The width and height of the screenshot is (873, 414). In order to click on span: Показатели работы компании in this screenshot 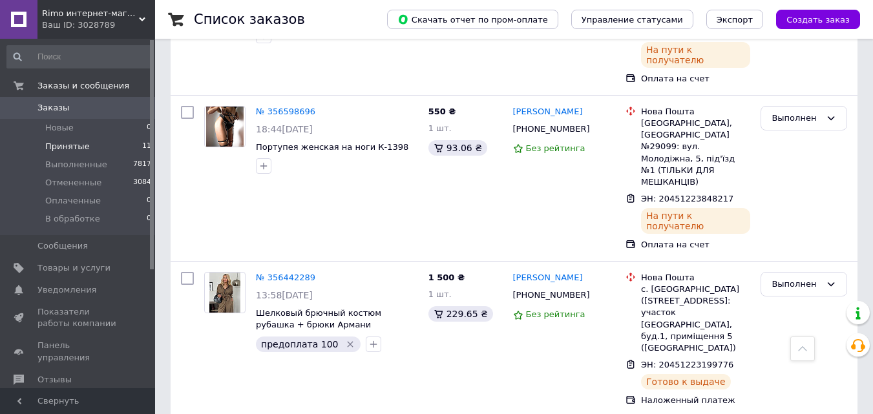, I will do `click(78, 318)`.